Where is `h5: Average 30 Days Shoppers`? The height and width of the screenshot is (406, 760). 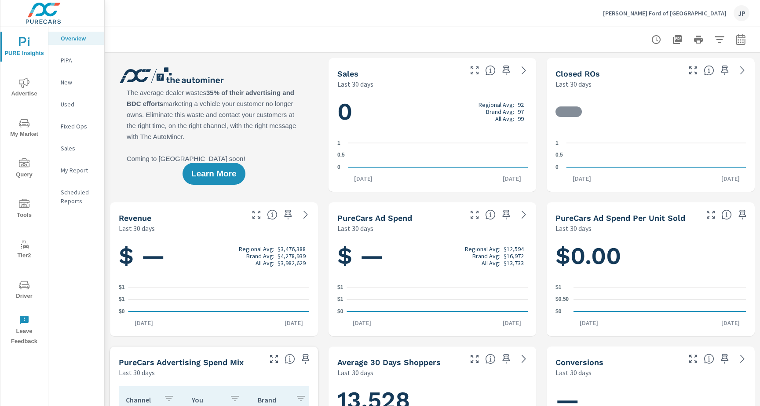
h5: Average 30 Days Shoppers is located at coordinates (389, 362).